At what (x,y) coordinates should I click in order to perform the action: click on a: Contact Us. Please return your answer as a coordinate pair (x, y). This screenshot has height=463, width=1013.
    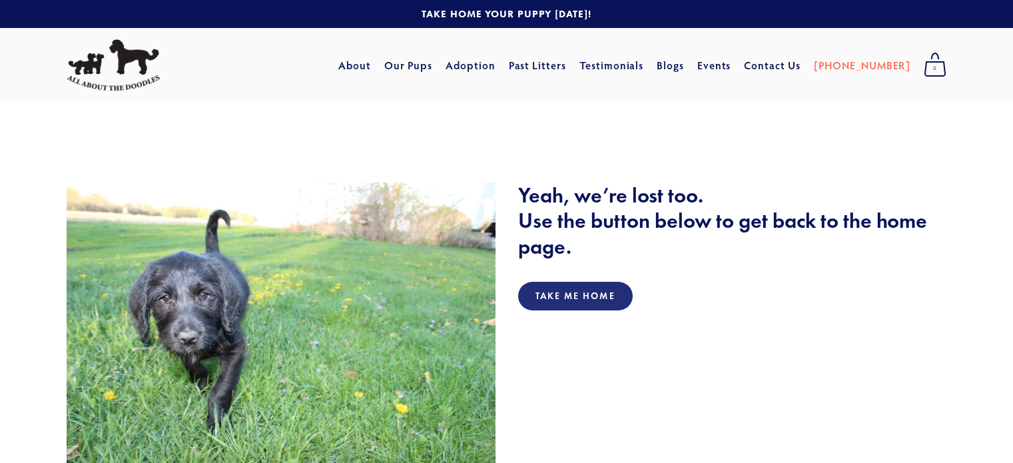
    Looking at the image, I should click on (772, 65).